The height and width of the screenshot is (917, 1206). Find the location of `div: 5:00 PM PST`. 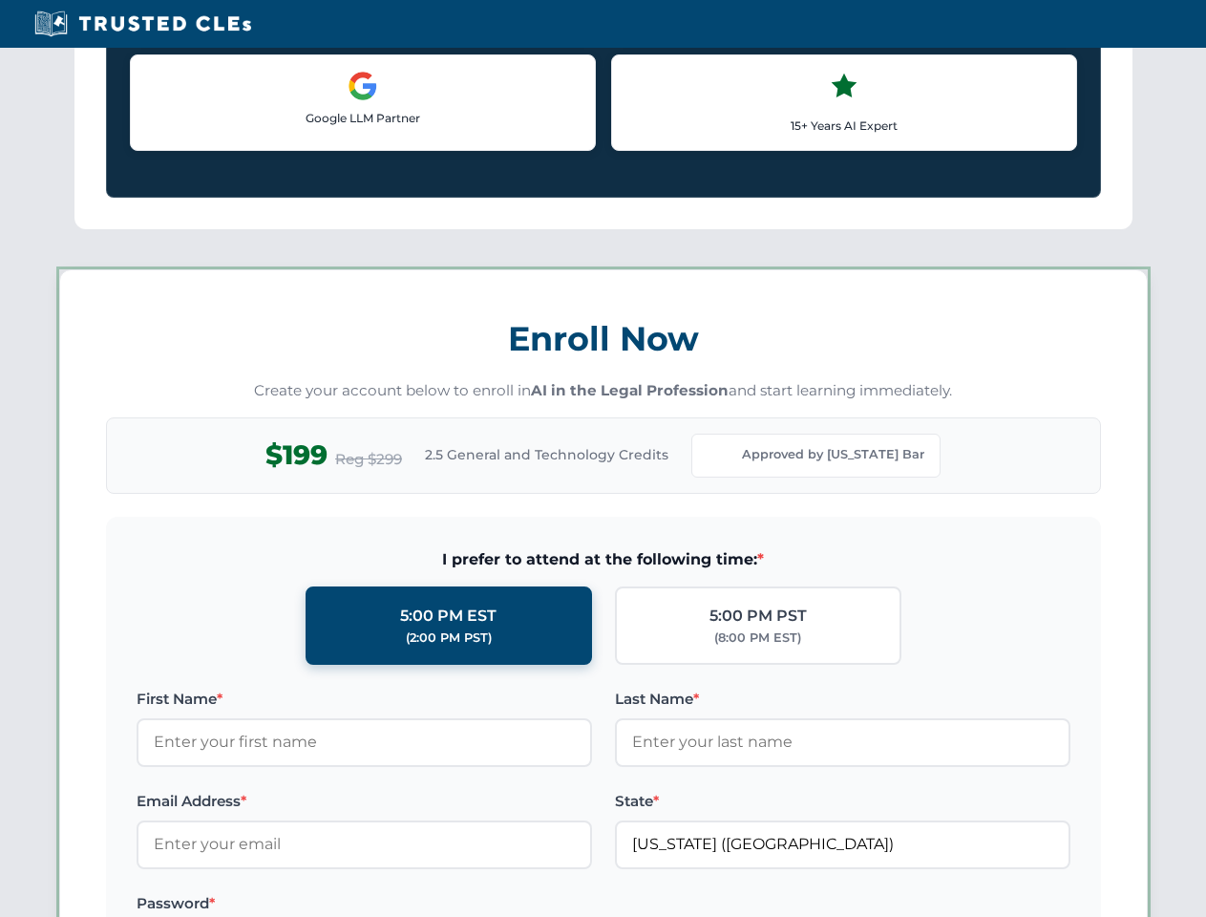

div: 5:00 PM PST is located at coordinates (758, 616).